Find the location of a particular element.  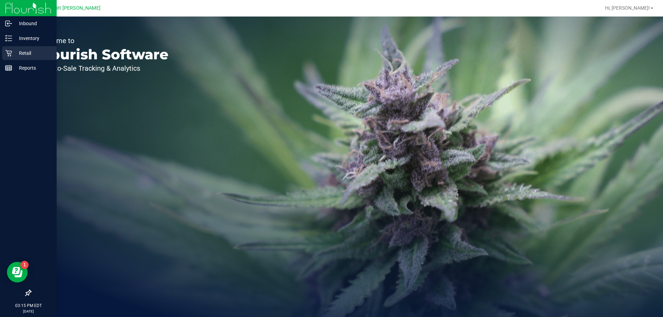

inline-svg: Retail is located at coordinates (9, 53).